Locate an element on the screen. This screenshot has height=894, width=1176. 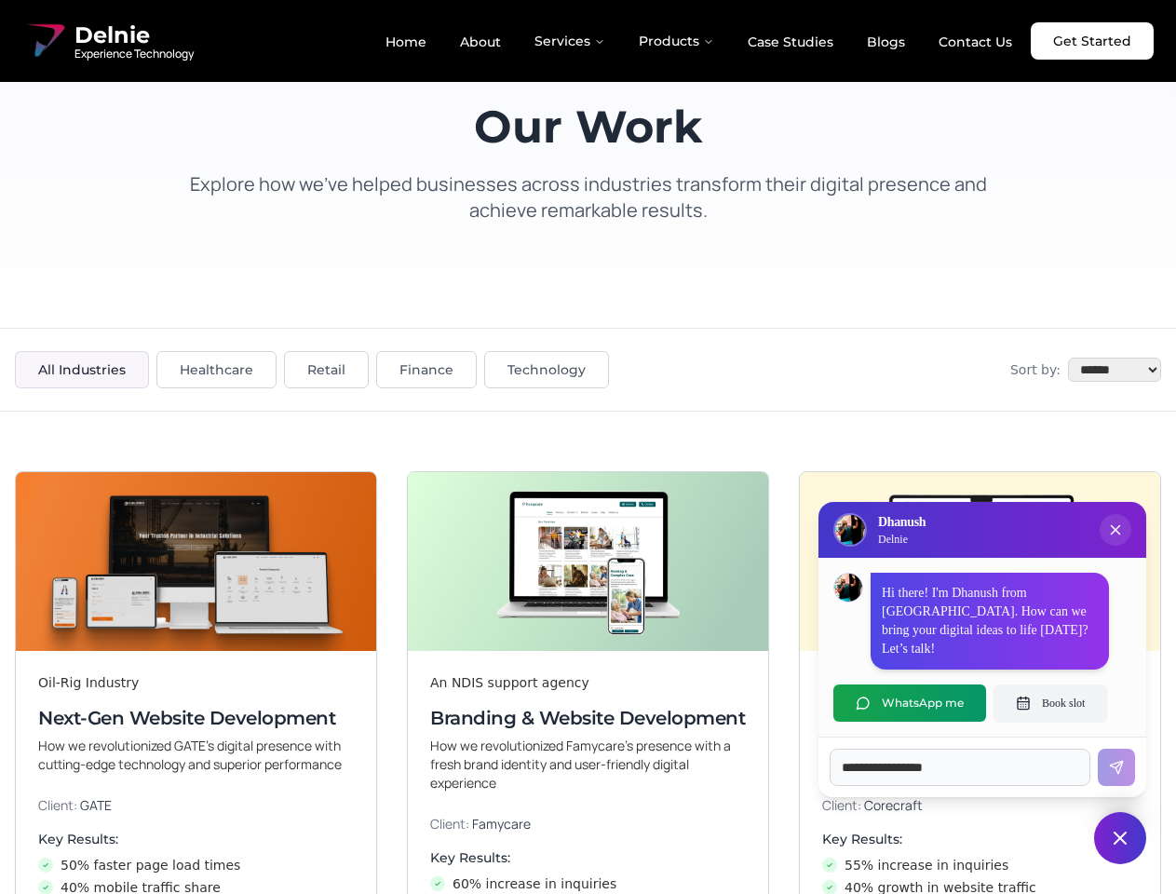
button: Services is located at coordinates (570, 41).